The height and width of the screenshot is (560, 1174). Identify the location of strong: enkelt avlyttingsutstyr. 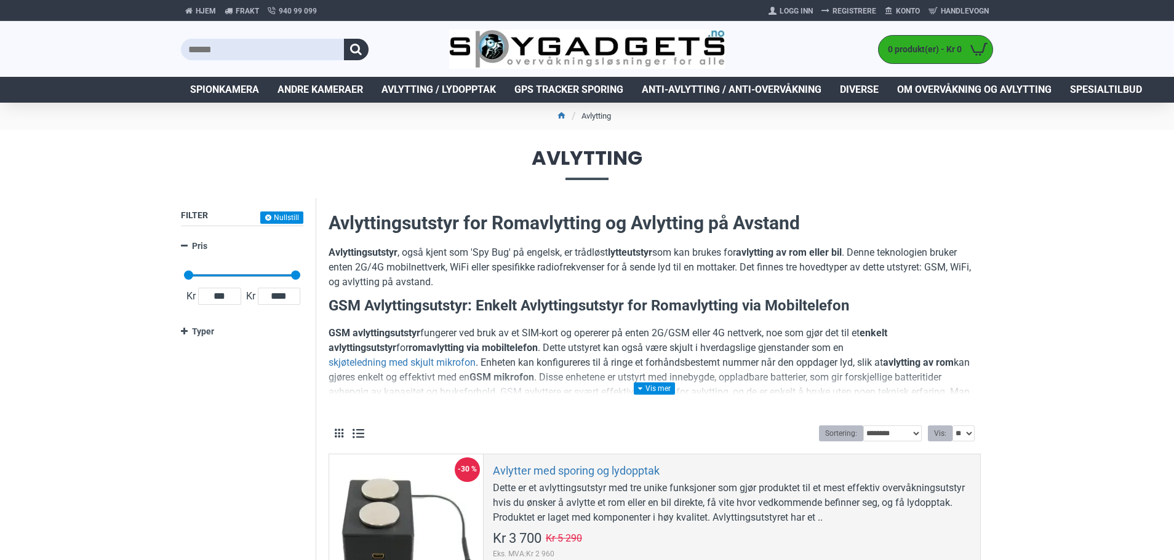
(608, 340).